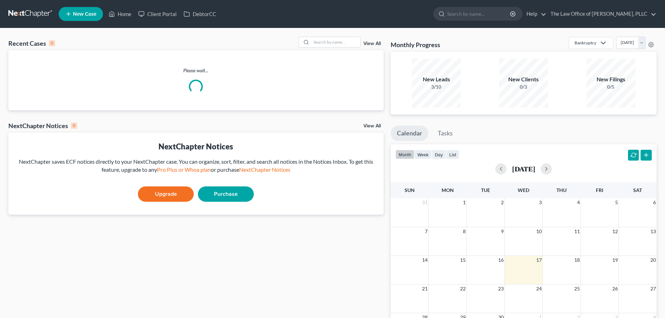 The image size is (665, 318). Describe the element at coordinates (196, 71) in the screenshot. I see `p: Please wait...` at that location.